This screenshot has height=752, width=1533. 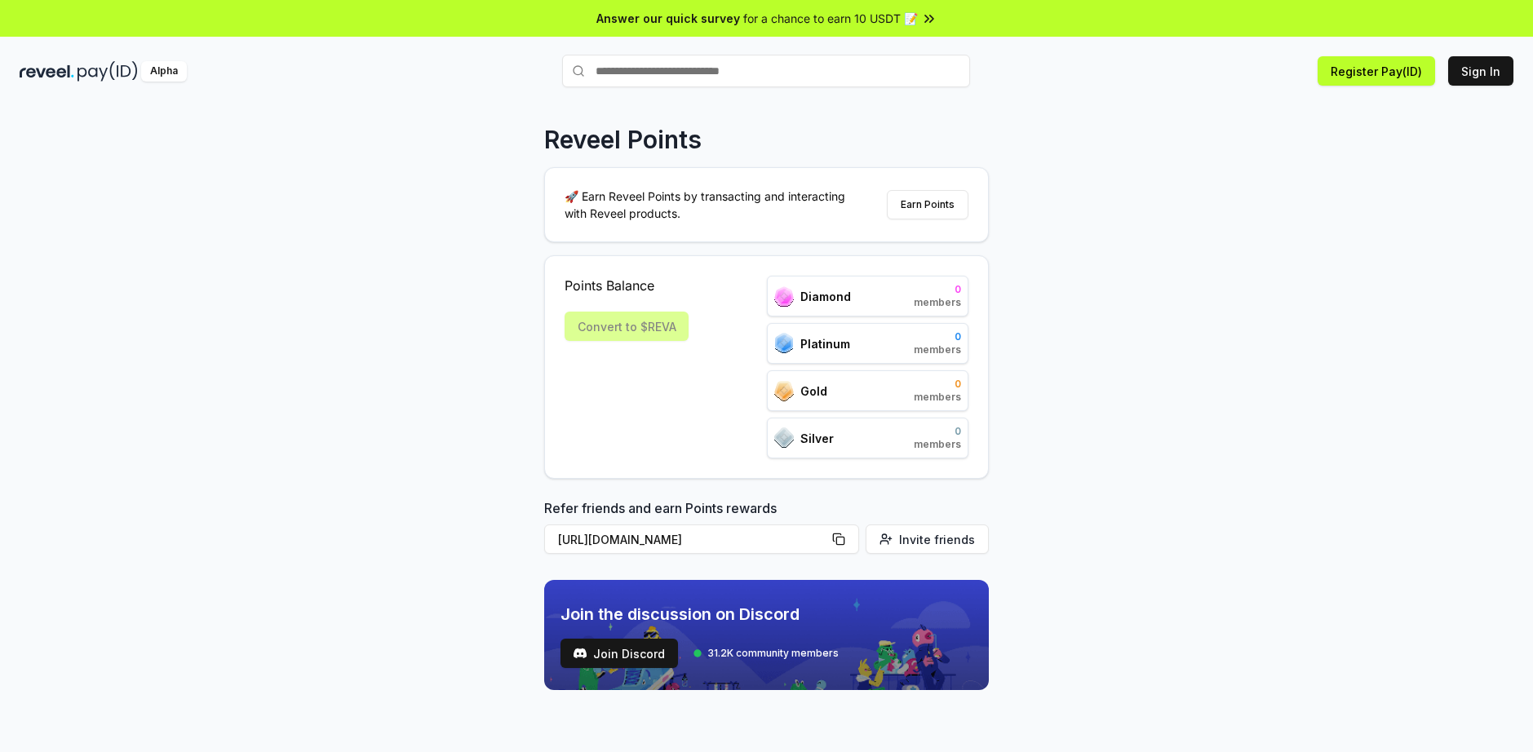 I want to click on span: Points Balance, so click(x=626, y=285).